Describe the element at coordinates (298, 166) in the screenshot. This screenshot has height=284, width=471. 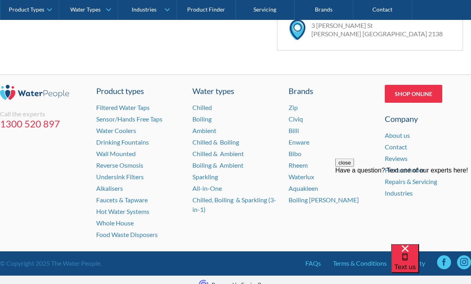
I see `a: Rheem` at that location.